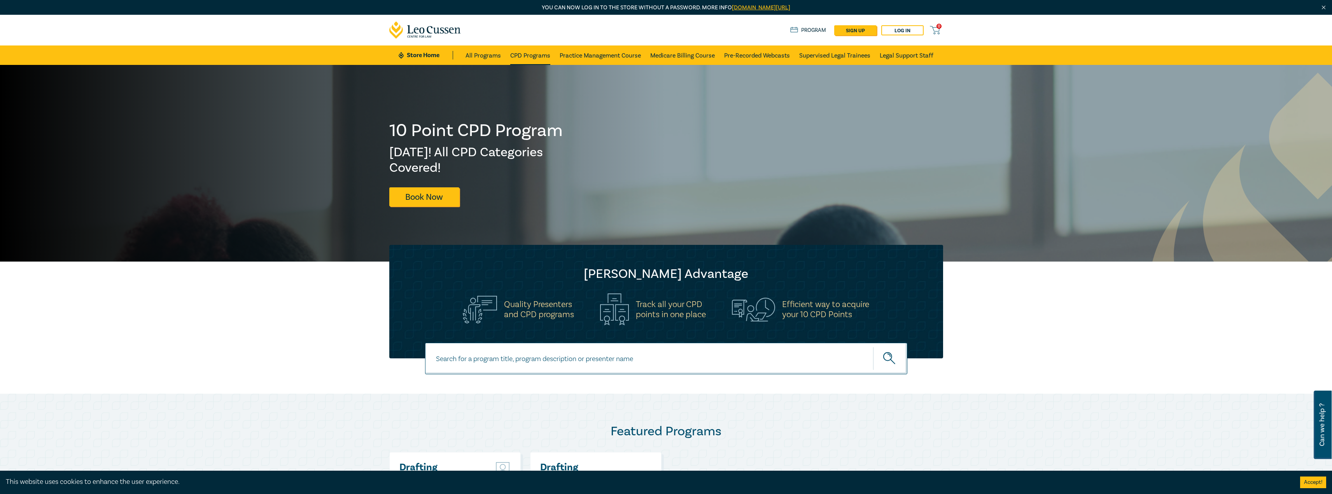  Describe the element at coordinates (539, 310) in the screenshot. I see `h5: Quality Presenters and CPD programs` at that location.